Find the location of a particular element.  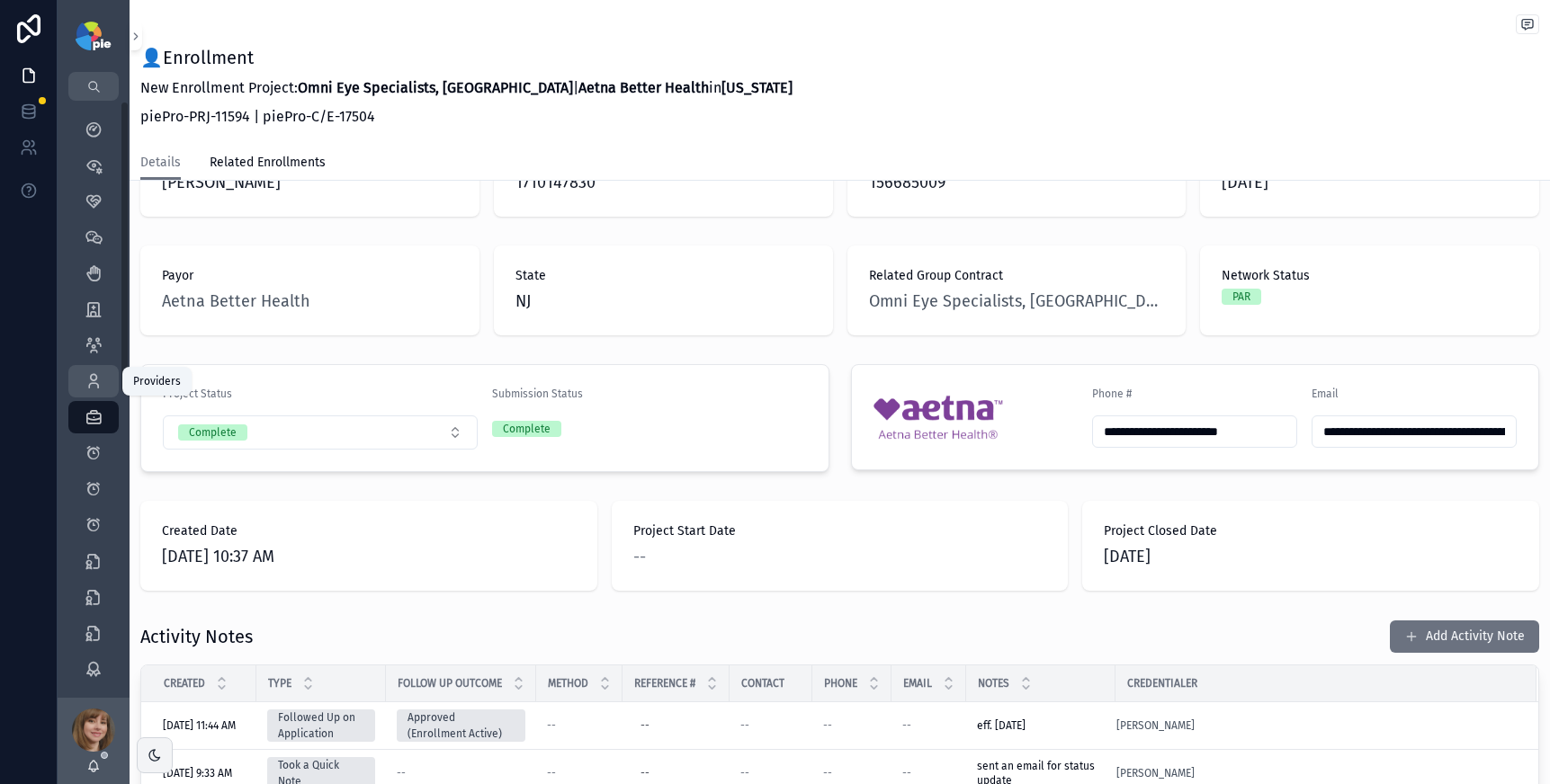

div: Approved (Enrollment Active) is located at coordinates (461, 725).